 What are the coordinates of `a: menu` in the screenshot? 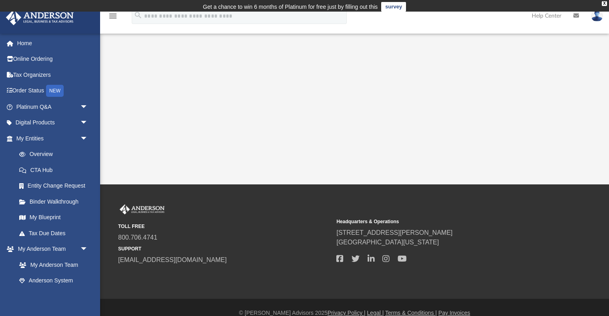 It's located at (113, 18).